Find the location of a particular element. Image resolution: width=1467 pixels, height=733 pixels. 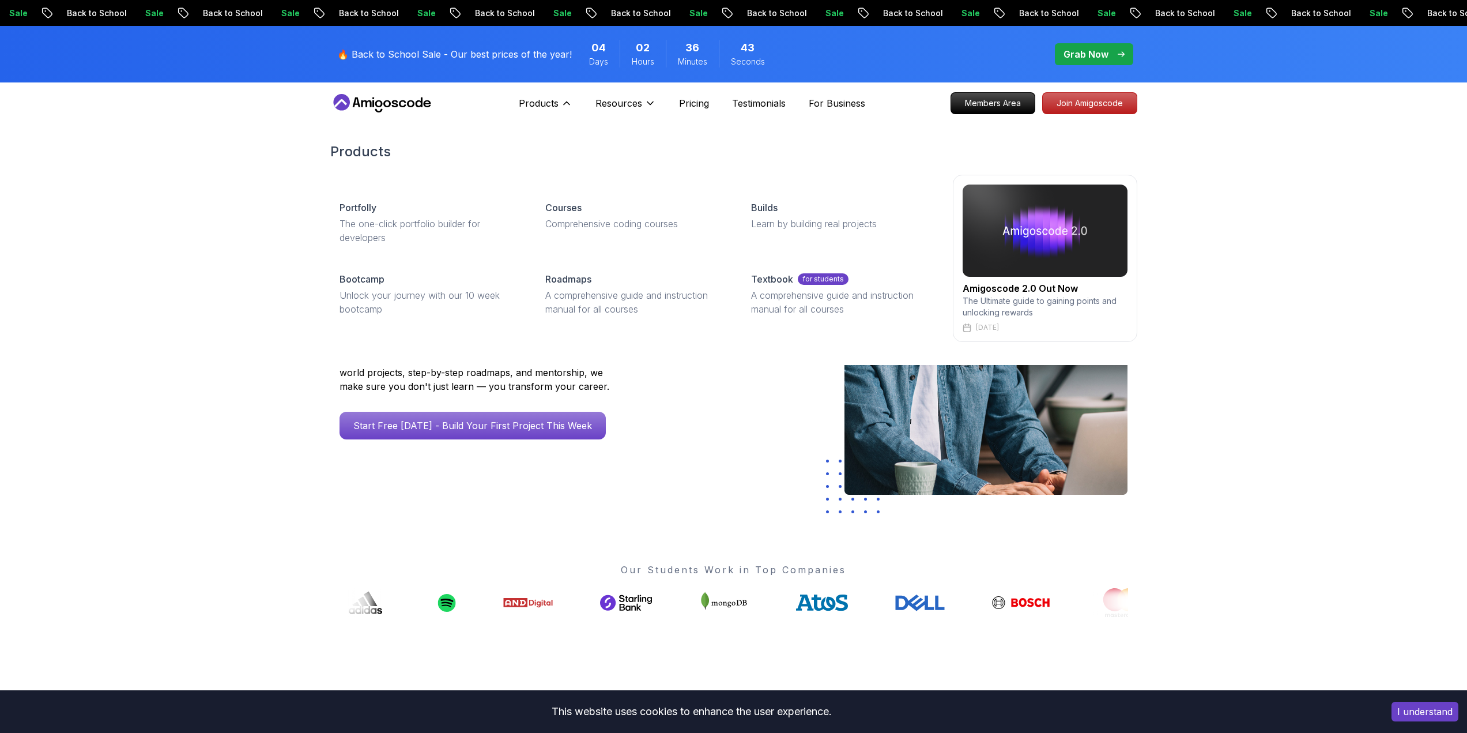

p: Products is located at coordinates (538, 103).